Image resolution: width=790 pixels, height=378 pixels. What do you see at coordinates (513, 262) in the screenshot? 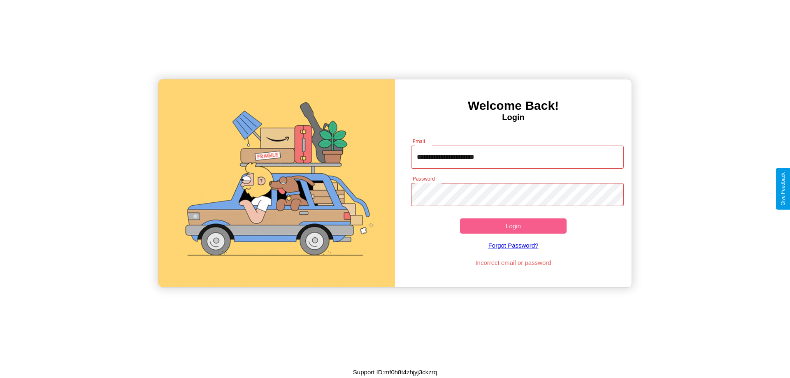
I see `p: Incorrect email or password` at bounding box center [513, 262].